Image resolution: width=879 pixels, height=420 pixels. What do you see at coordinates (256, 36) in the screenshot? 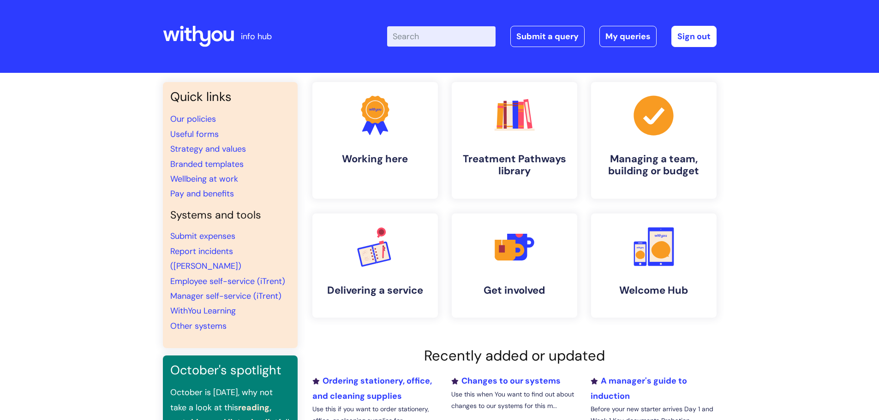
I see `p: info hub` at bounding box center [256, 36].